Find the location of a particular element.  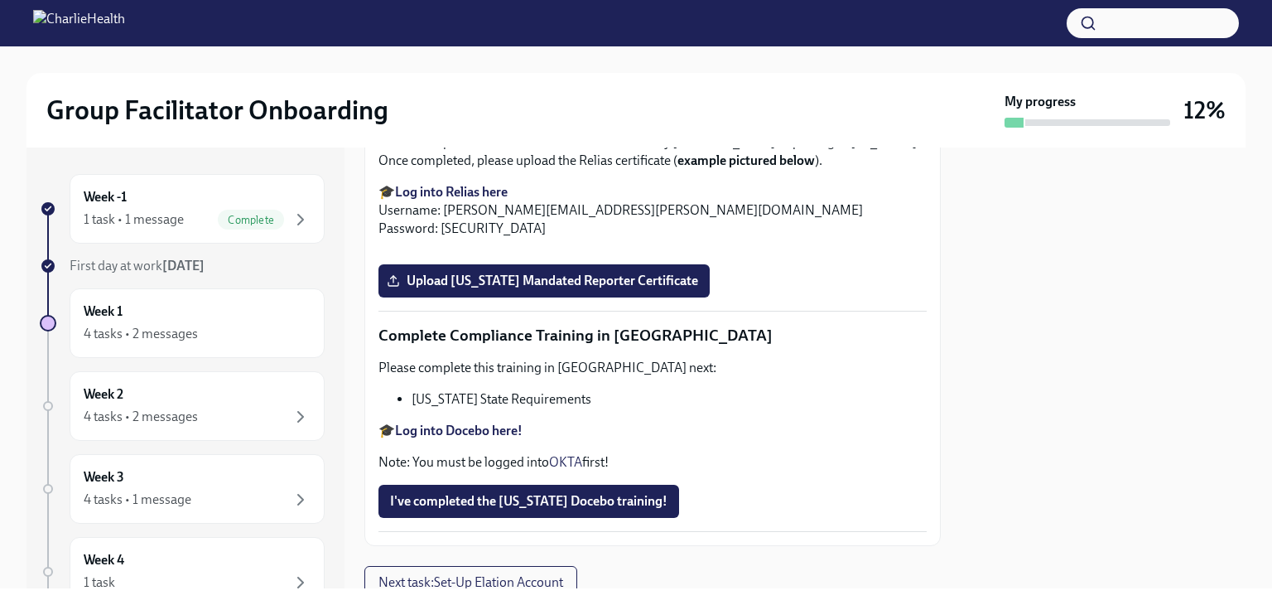

h2: Group Facilitator Onboarding is located at coordinates (217, 110).